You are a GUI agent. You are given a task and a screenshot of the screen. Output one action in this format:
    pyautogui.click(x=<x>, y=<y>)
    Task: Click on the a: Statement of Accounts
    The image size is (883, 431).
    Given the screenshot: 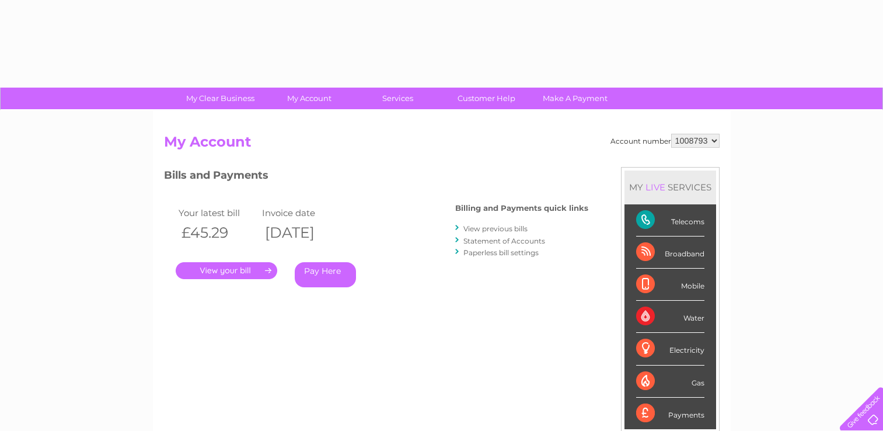 What is the action you would take?
    pyautogui.click(x=504, y=241)
    